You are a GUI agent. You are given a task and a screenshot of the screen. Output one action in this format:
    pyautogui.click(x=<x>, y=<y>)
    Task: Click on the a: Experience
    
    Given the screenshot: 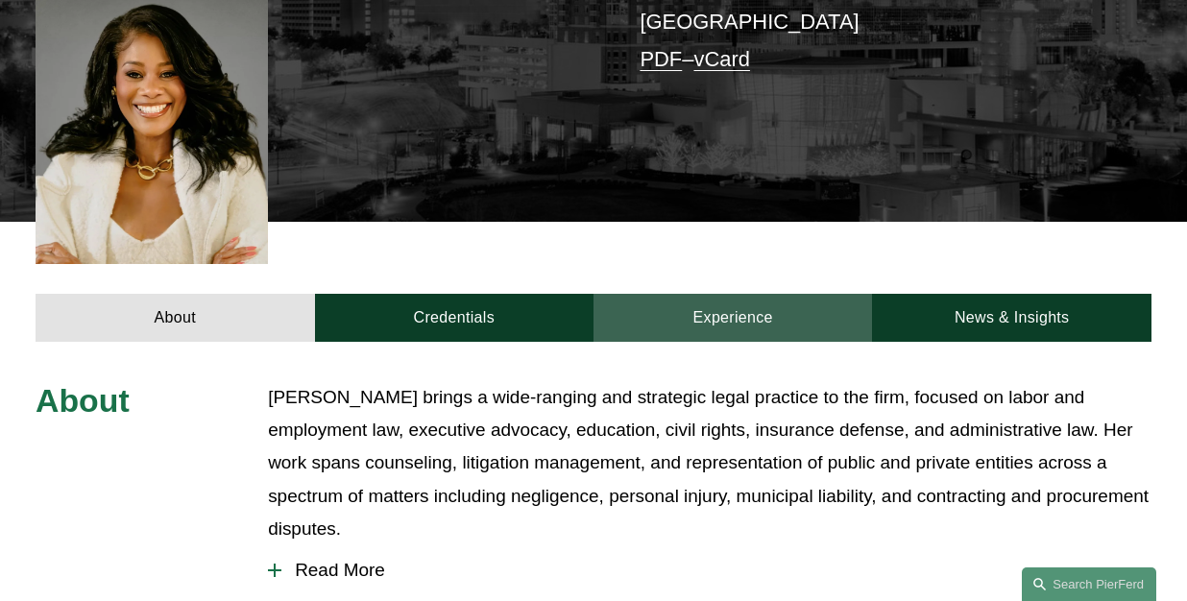 What is the action you would take?
    pyautogui.click(x=733, y=318)
    